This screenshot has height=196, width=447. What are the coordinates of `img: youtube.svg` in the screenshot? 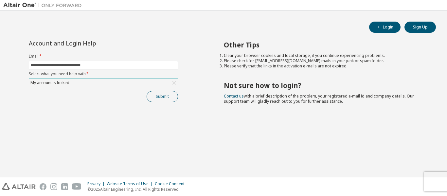 It's located at (77, 186).